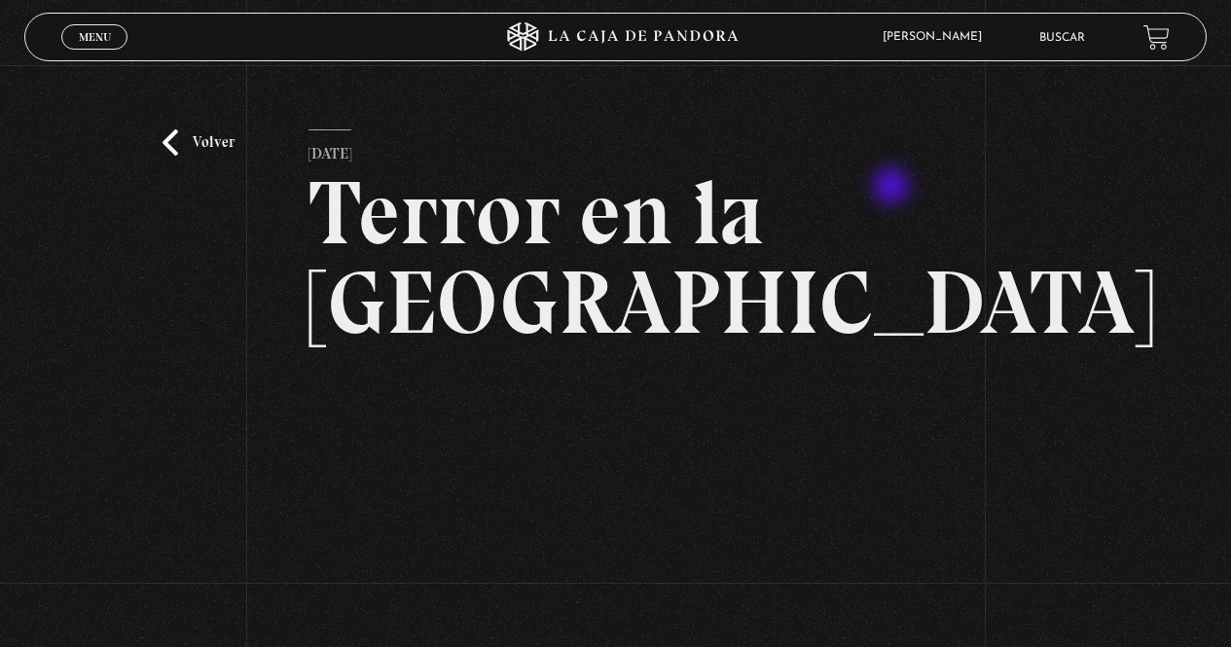 The image size is (1231, 647). Describe the element at coordinates (94, 37) in the screenshot. I see `span: Menu` at that location.